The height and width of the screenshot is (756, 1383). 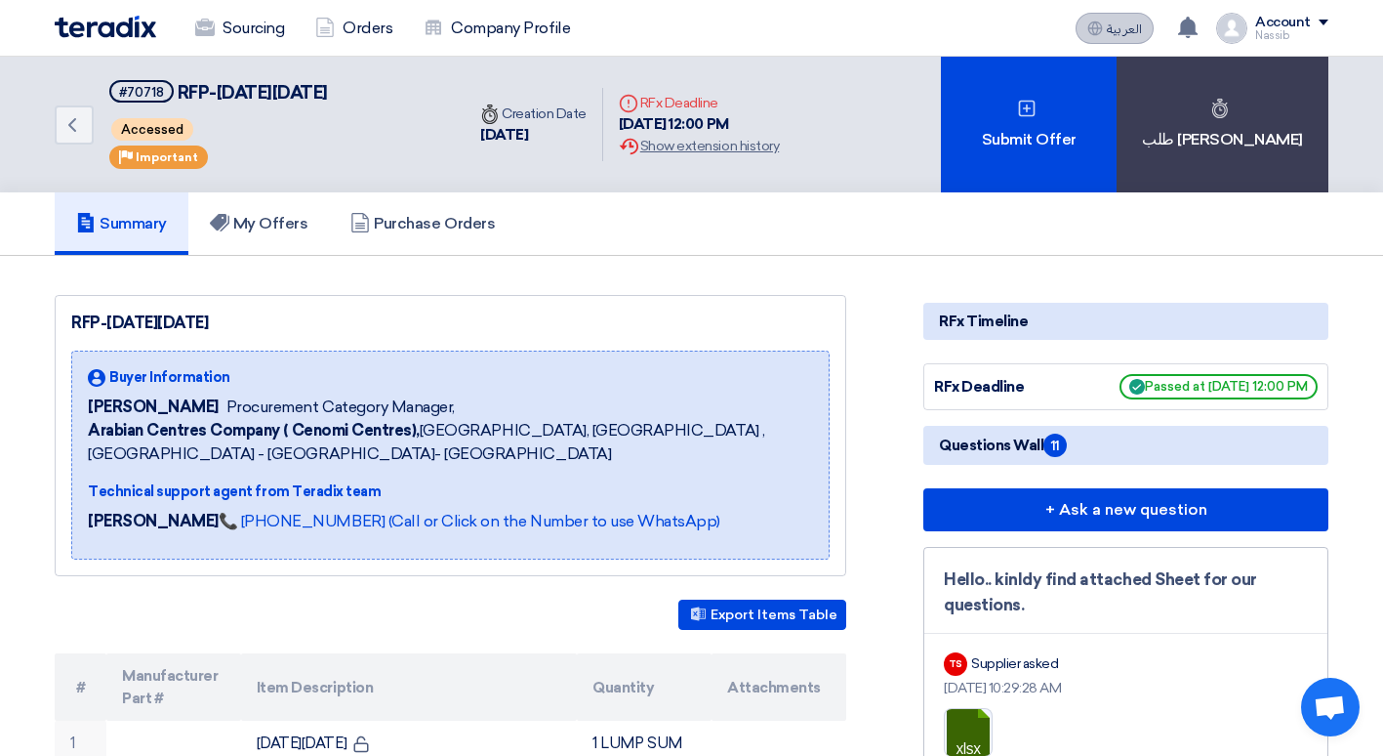 What do you see at coordinates (121, 224) in the screenshot?
I see `h5: Summary` at bounding box center [121, 224].